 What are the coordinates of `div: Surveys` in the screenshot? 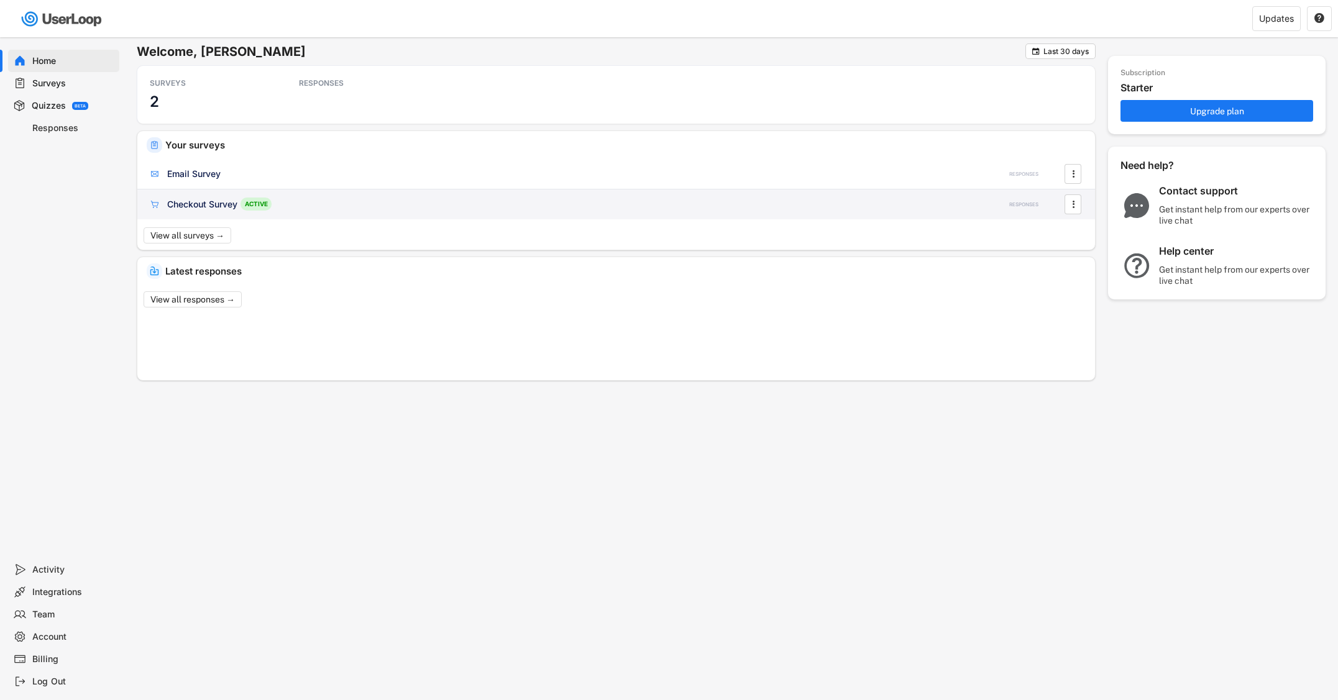 It's located at (73, 83).